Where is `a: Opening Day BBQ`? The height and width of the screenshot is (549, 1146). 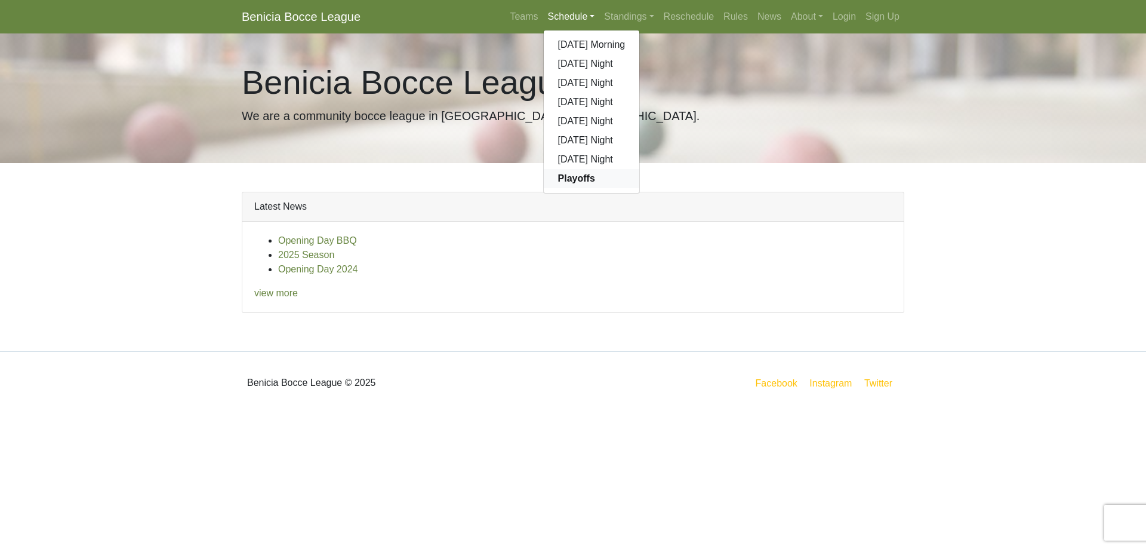 a: Opening Day BBQ is located at coordinates (318, 240).